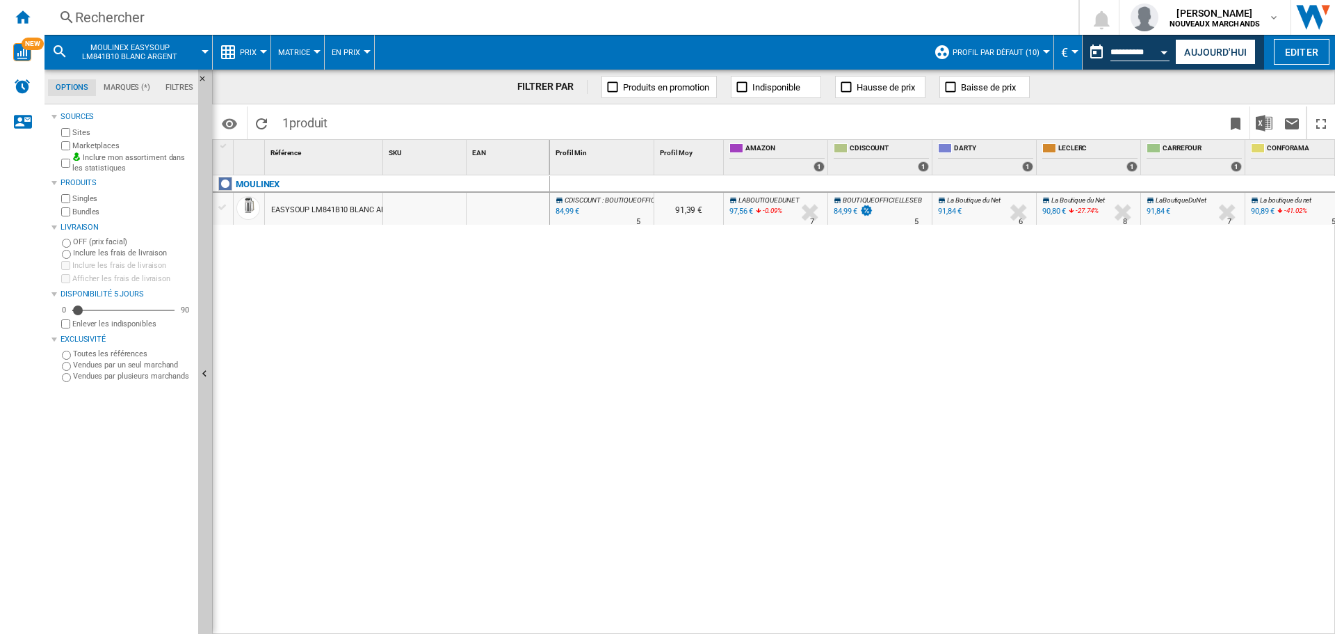  Describe the element at coordinates (248, 52) in the screenshot. I see `span: Prix` at that location.